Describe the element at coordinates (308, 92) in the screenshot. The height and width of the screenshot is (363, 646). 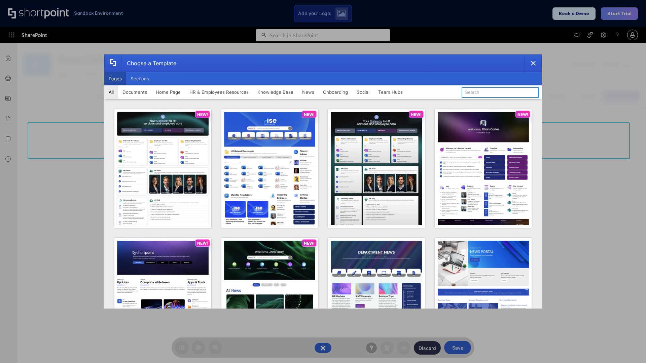
I see `button: News` at that location.